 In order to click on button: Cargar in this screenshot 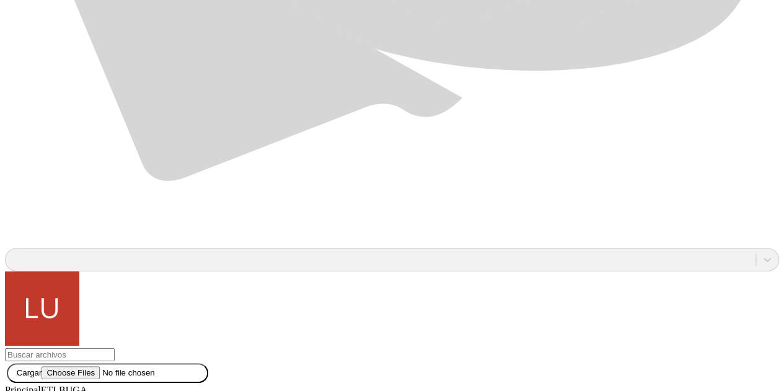, I will do `click(107, 373)`.